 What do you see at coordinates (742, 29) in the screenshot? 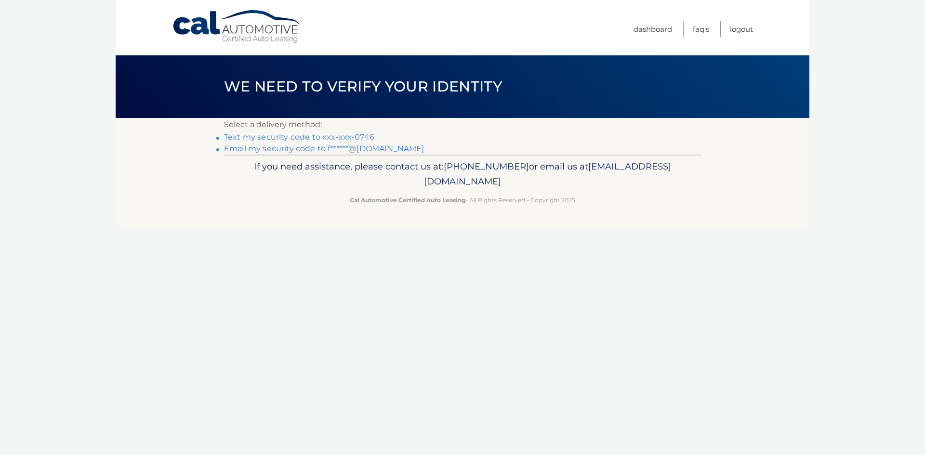
I see `a: Logout` at bounding box center [742, 29].